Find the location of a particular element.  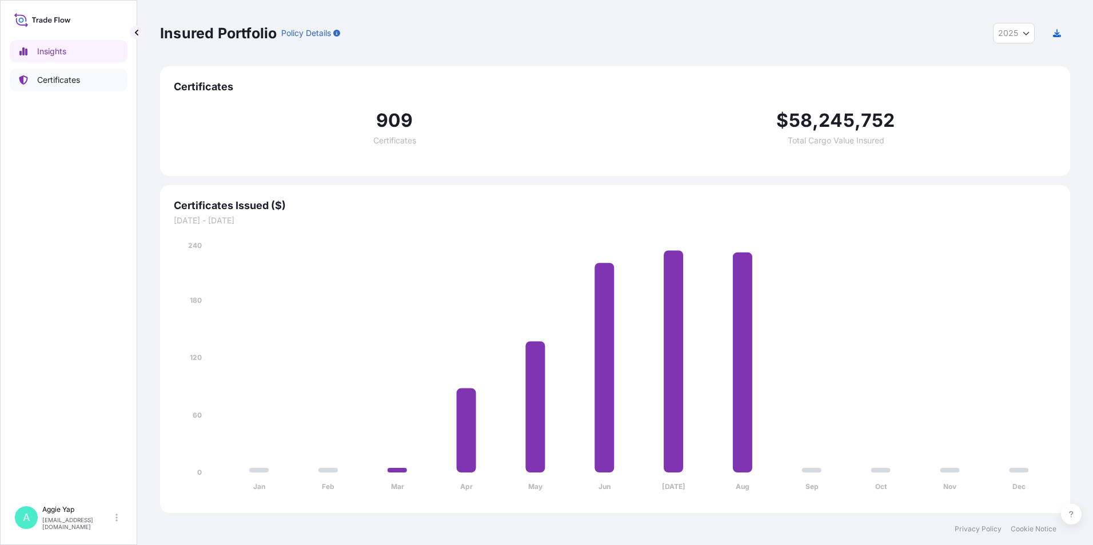

tspan: Sep is located at coordinates (812, 486).